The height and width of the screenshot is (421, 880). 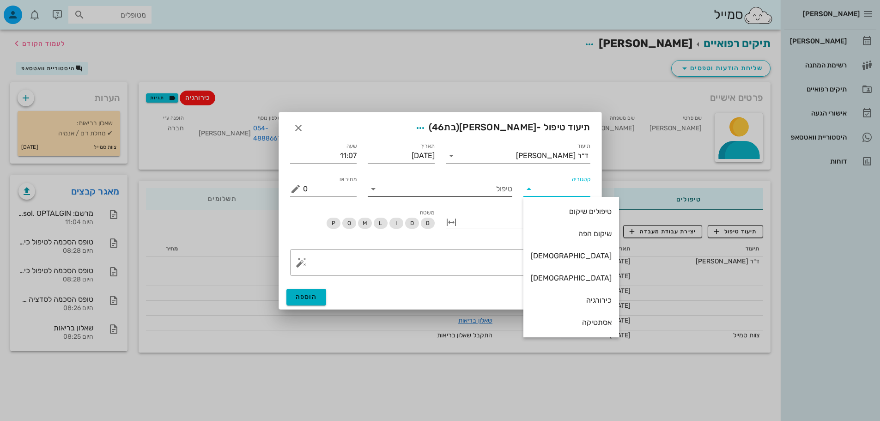 What do you see at coordinates (380, 223) in the screenshot?
I see `span: L` at bounding box center [380, 223].